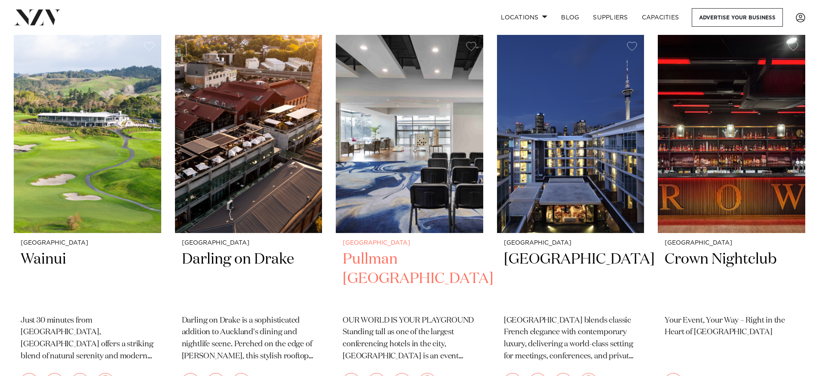 The height and width of the screenshot is (376, 819). Describe the element at coordinates (732, 278) in the screenshot. I see `h2: Crown Nightclub` at that location.